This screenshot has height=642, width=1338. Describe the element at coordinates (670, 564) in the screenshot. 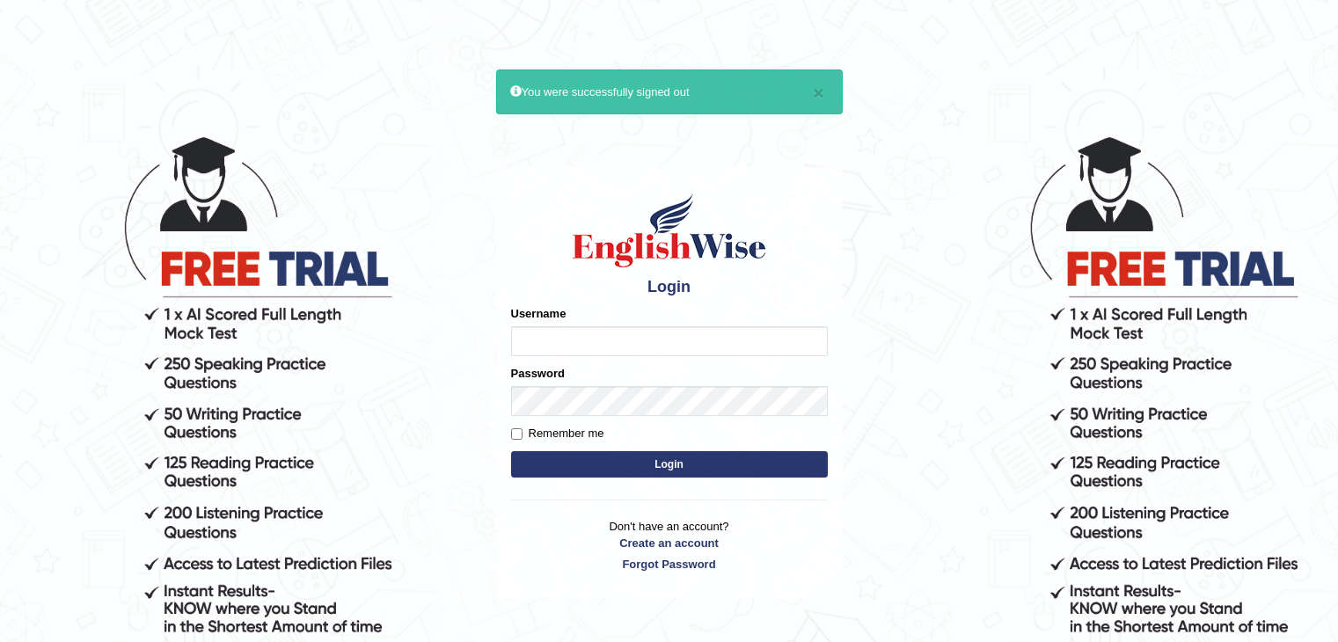

I see `a: Forgot Password` at that location.